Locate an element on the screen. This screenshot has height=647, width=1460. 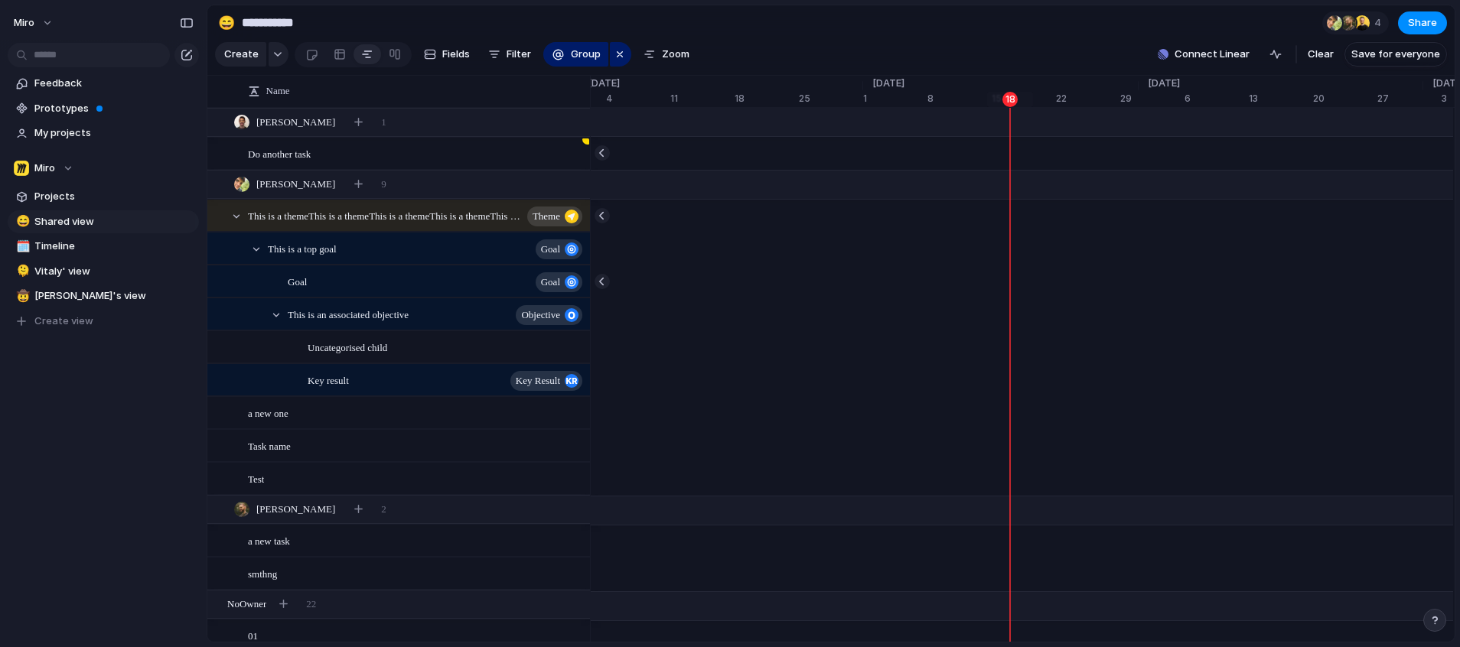
button: theme is located at coordinates (555, 217).